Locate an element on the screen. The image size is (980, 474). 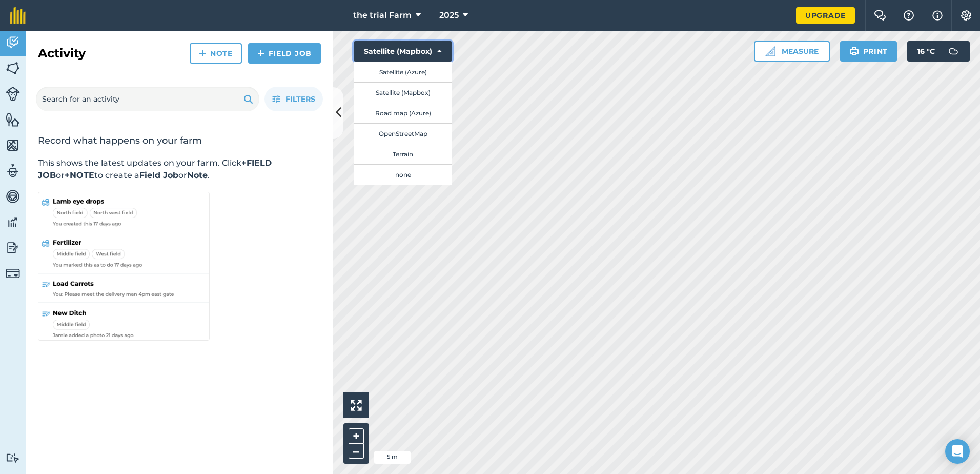
img: fieldmargin Logo is located at coordinates (18, 15).